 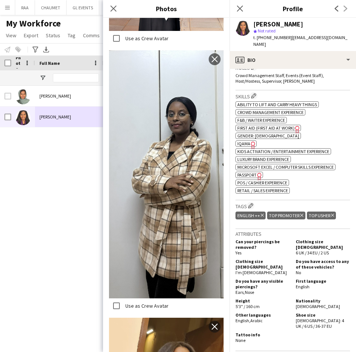 What do you see at coordinates (33, 23) in the screenshot?
I see `span: My Workforce` at bounding box center [33, 23].